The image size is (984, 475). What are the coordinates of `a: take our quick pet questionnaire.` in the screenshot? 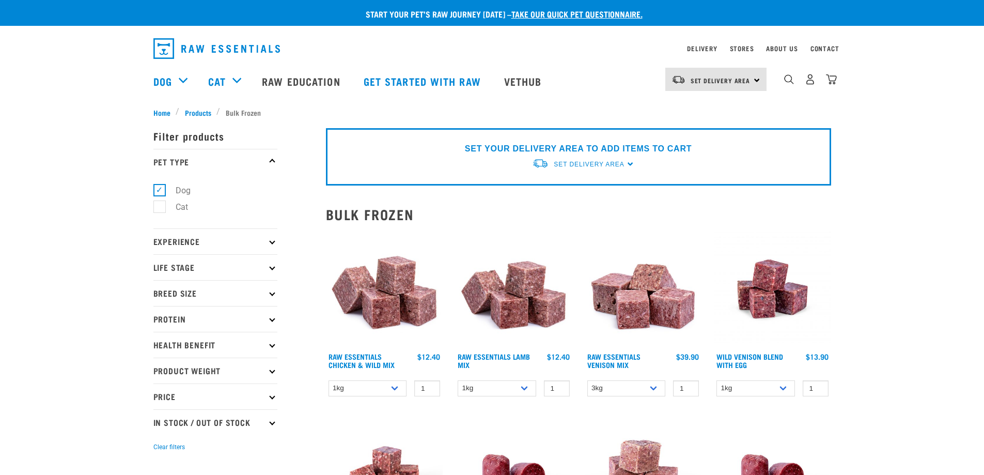 It's located at (577, 13).